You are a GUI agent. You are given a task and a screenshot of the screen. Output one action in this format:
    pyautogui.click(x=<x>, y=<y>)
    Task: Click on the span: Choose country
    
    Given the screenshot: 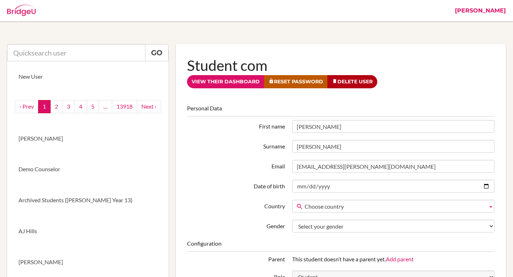 What is the action you would take?
    pyautogui.click(x=395, y=207)
    